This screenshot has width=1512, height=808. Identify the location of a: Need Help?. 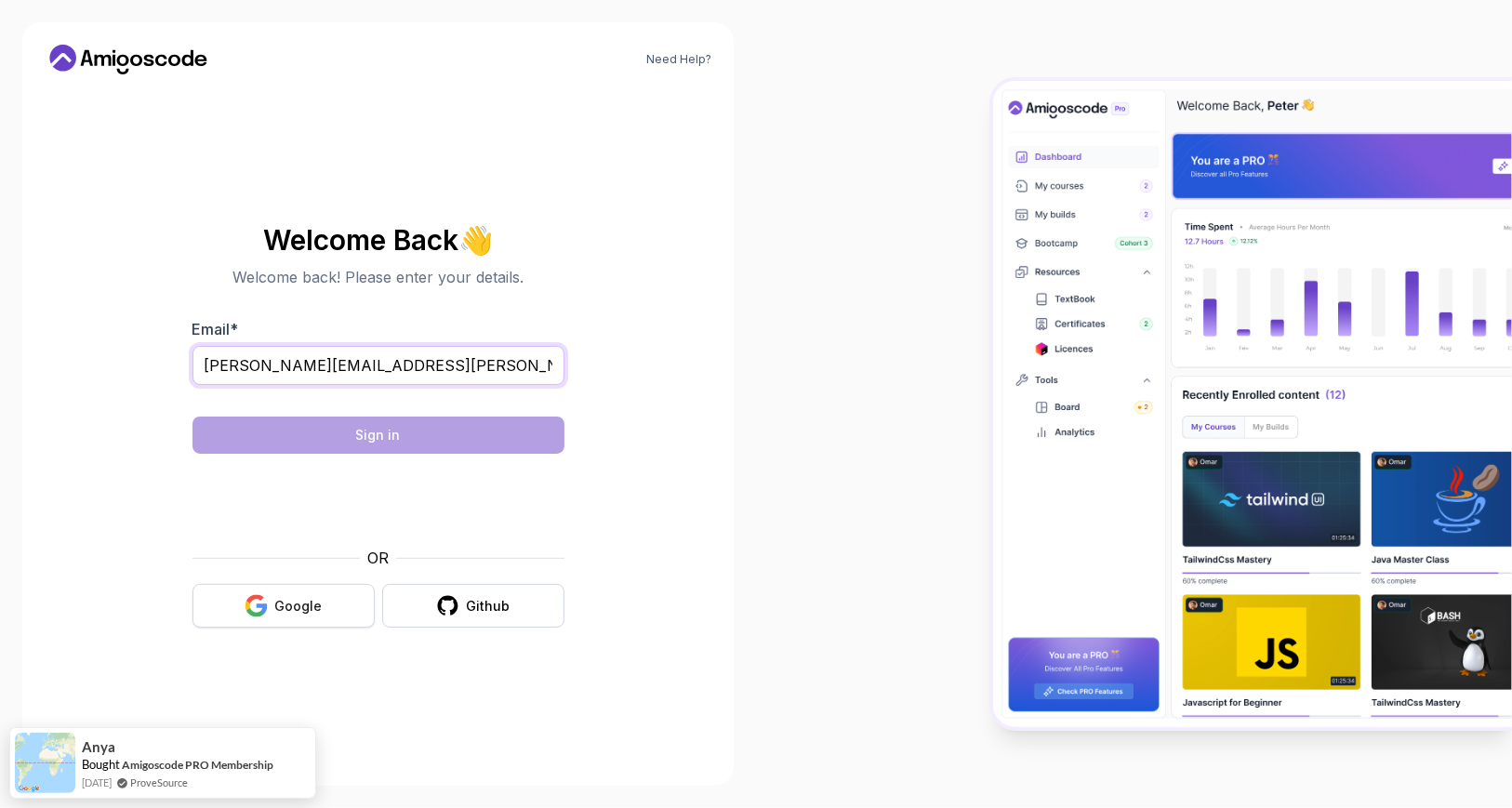
(678, 60).